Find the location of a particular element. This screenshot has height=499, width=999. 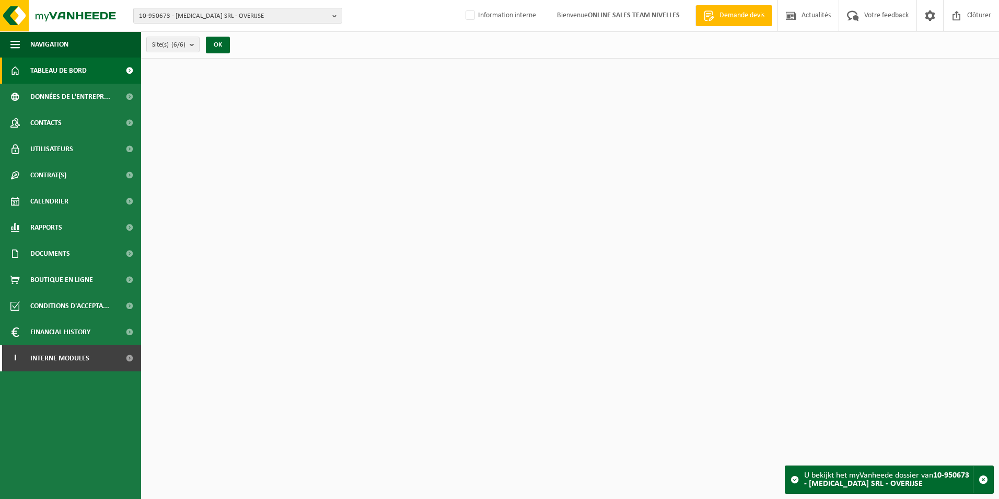

strong: ONLINE SALES TEAM NIVELLES is located at coordinates (634, 15).